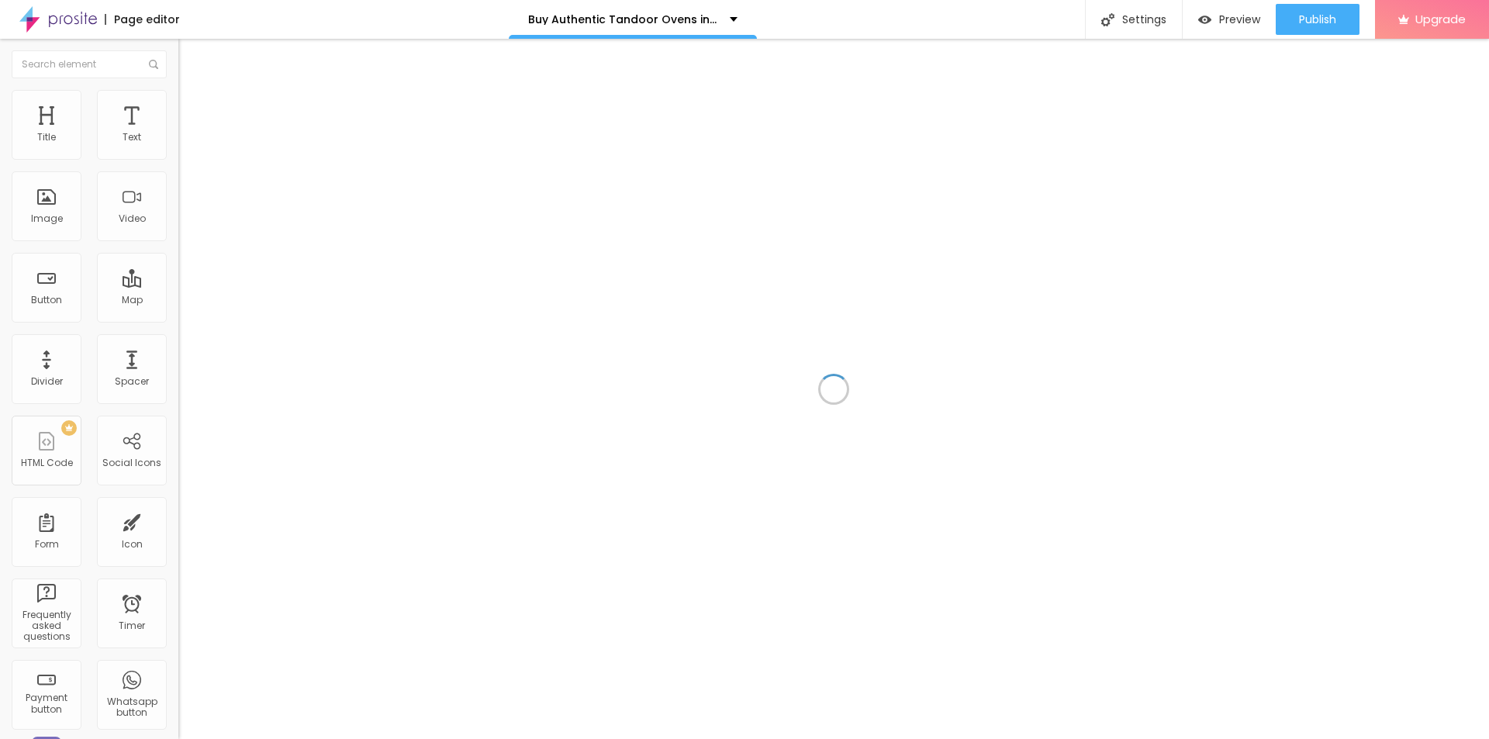 The image size is (1489, 739). Describe the element at coordinates (132, 626) in the screenshot. I see `div: Timer` at that location.